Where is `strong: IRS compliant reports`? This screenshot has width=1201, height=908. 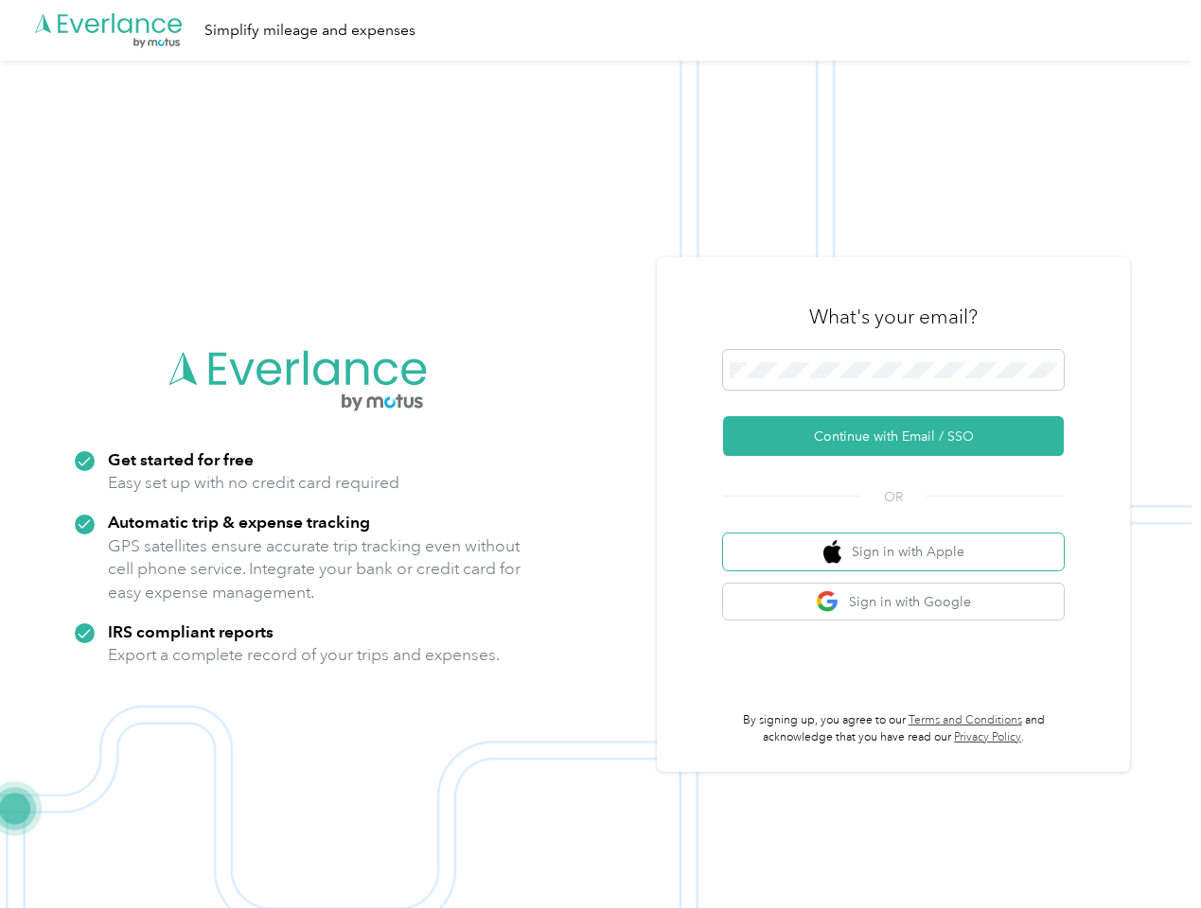
strong: IRS compliant reports is located at coordinates (190, 631).